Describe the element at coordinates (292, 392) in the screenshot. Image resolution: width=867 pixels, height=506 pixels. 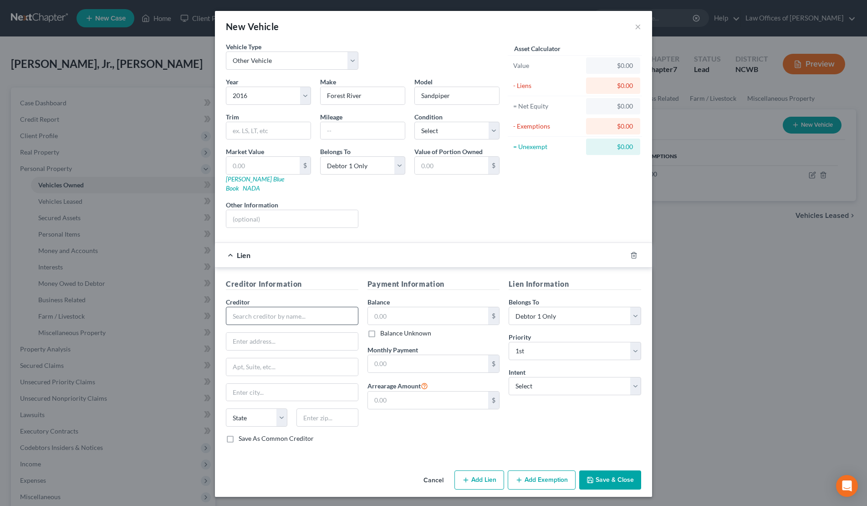
I see `input: Enter city...` at that location.